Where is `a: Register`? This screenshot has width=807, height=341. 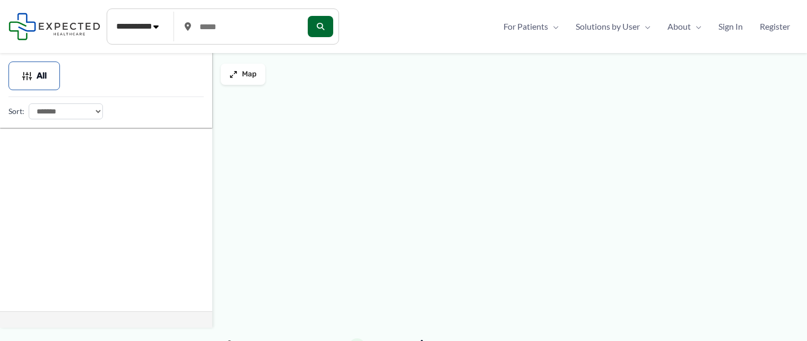 a: Register is located at coordinates (774, 27).